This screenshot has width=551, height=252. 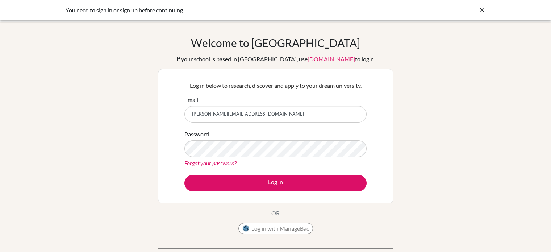 I want to click on button: Log in, so click(x=275, y=183).